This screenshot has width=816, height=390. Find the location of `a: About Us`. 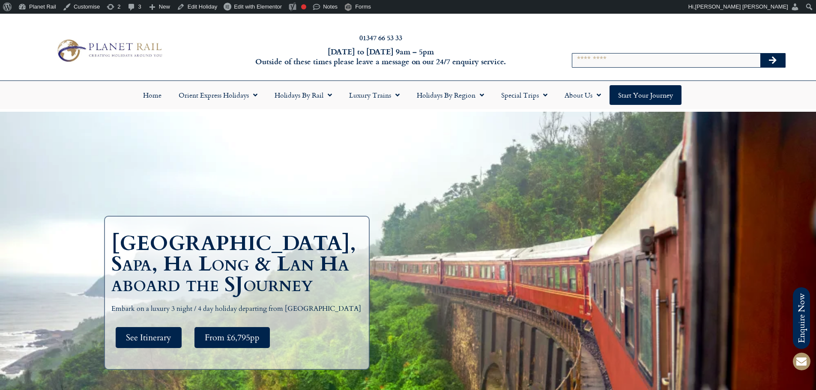

a: About Us is located at coordinates (582, 95).